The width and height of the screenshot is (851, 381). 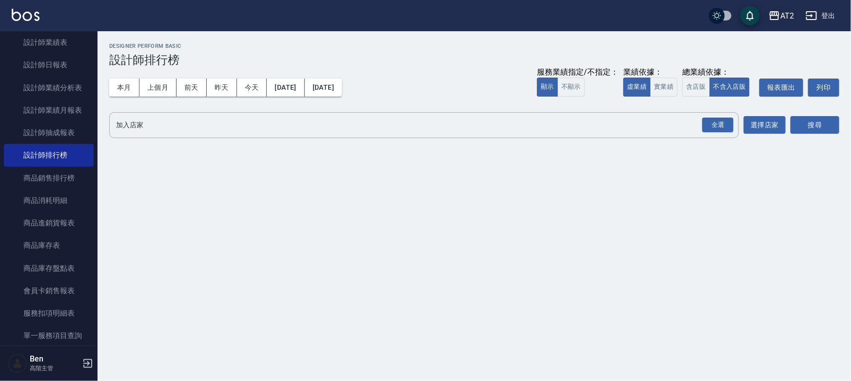 I want to click on button: 上個月, so click(x=158, y=87).